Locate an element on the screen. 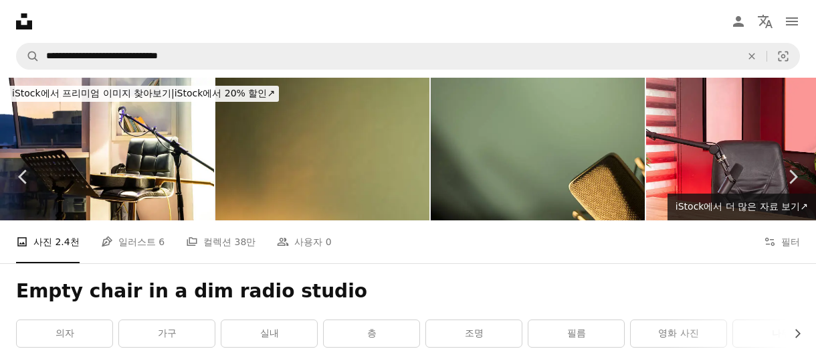 The width and height of the screenshot is (816, 353). a: iStock에서 더 많은 자료 보기↗ is located at coordinates (742, 207).